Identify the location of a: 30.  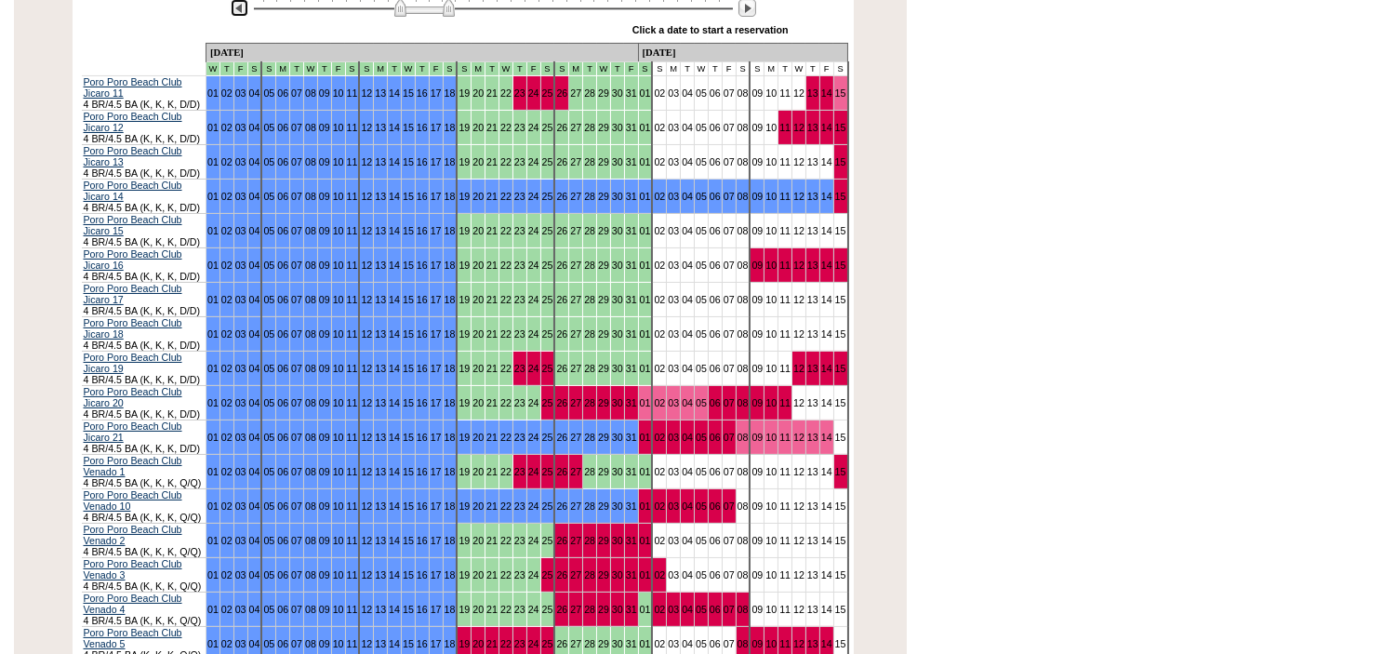
(618, 403).